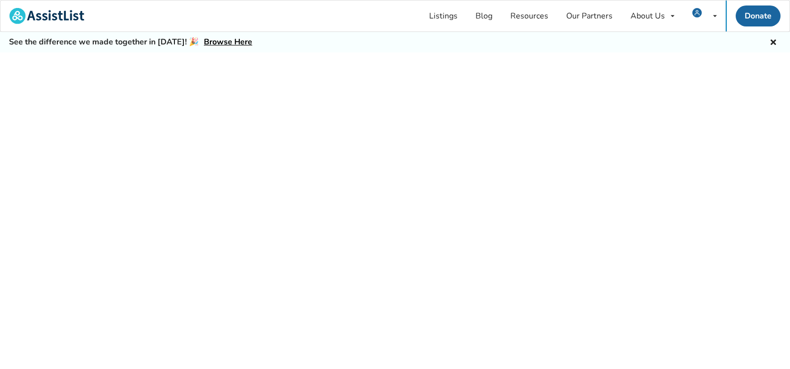  Describe the element at coordinates (484, 16) in the screenshot. I see `a: Blog` at that location.